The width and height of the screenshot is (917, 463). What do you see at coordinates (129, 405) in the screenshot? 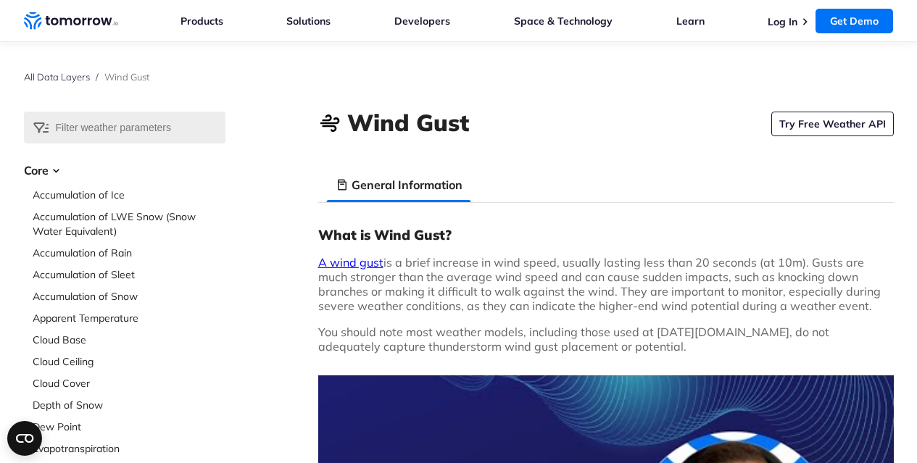
I see `a: Depth of Snow` at bounding box center [129, 405].